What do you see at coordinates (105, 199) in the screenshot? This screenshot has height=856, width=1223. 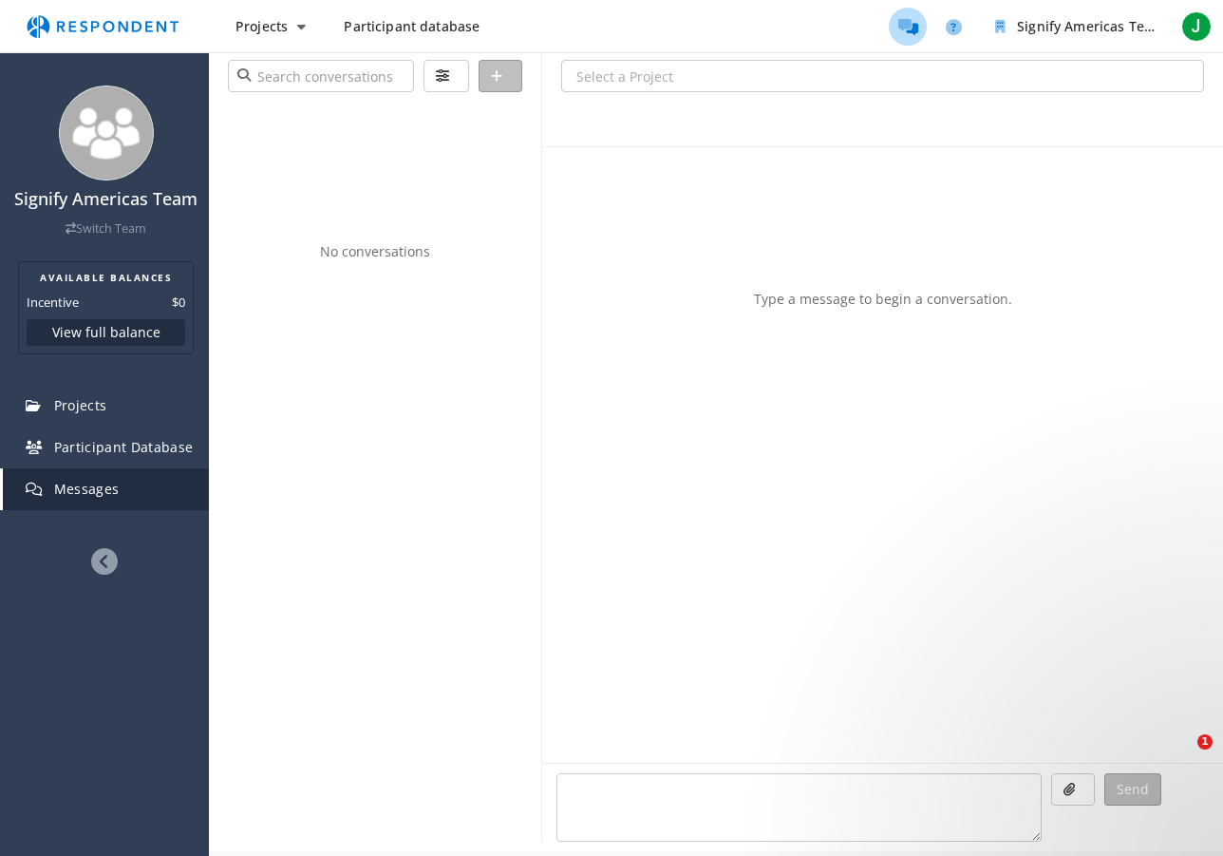 I see `h4: Signify Americas Team` at bounding box center [105, 199].